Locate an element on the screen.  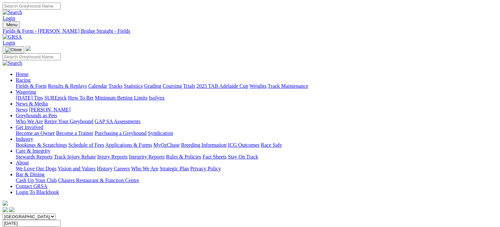
a: How To Bet is located at coordinates (81, 98).